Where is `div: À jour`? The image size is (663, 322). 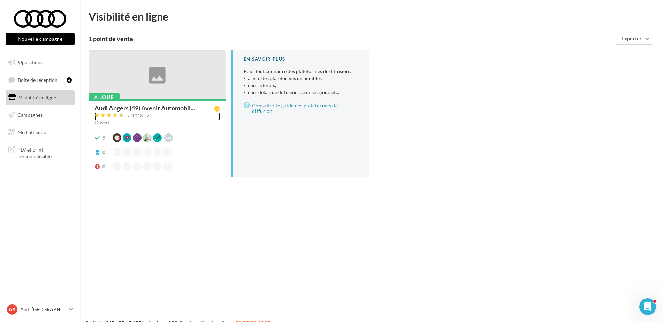 div: À jour is located at coordinates (104, 97).